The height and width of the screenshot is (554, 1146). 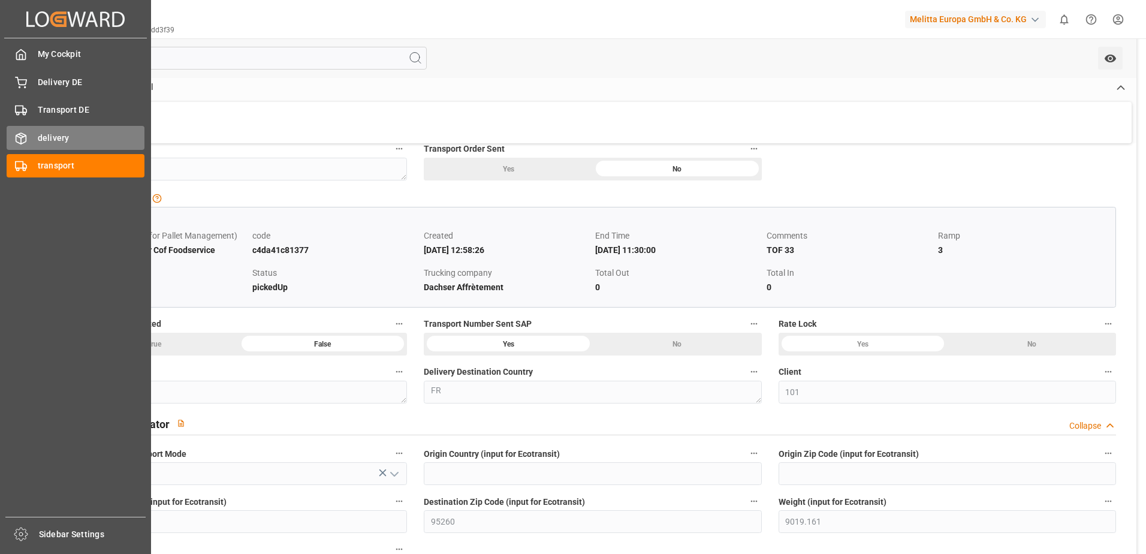 I want to click on div: Comments, so click(x=850, y=236).